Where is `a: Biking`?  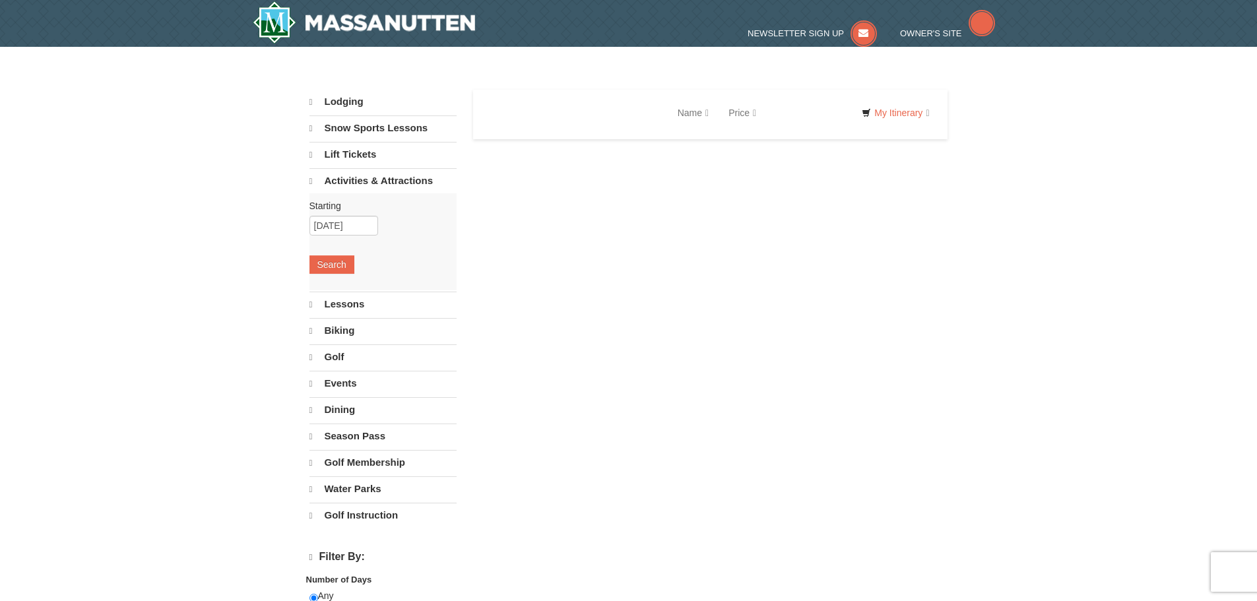
a: Biking is located at coordinates (383, 331).